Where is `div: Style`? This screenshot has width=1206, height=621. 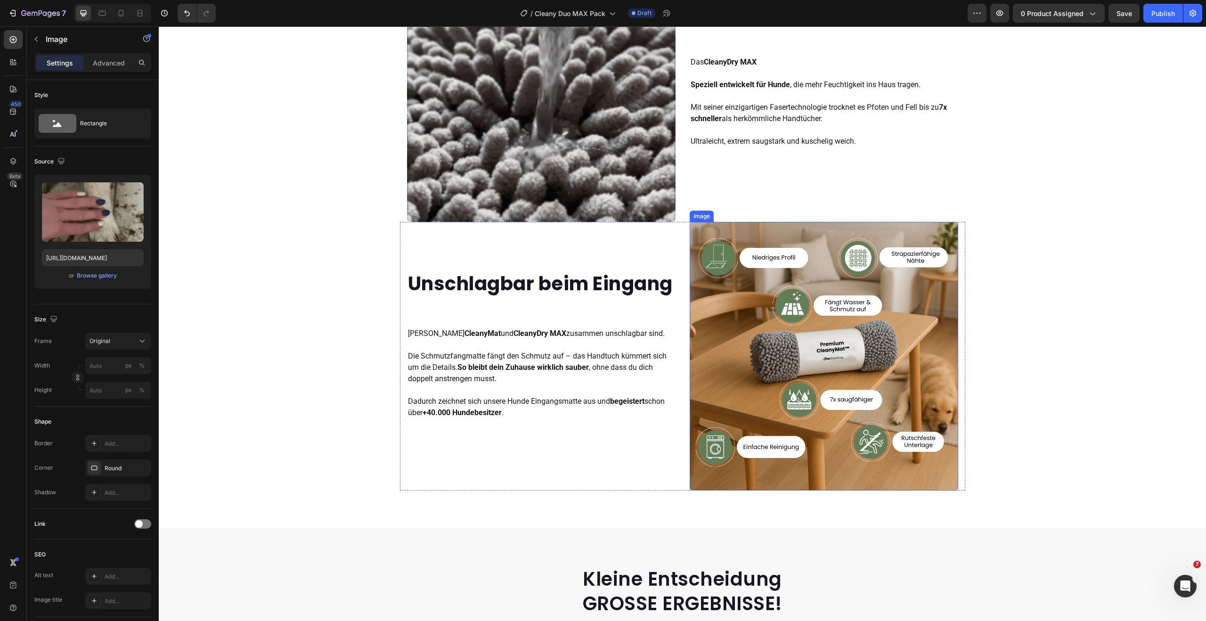 div: Style is located at coordinates (41, 95).